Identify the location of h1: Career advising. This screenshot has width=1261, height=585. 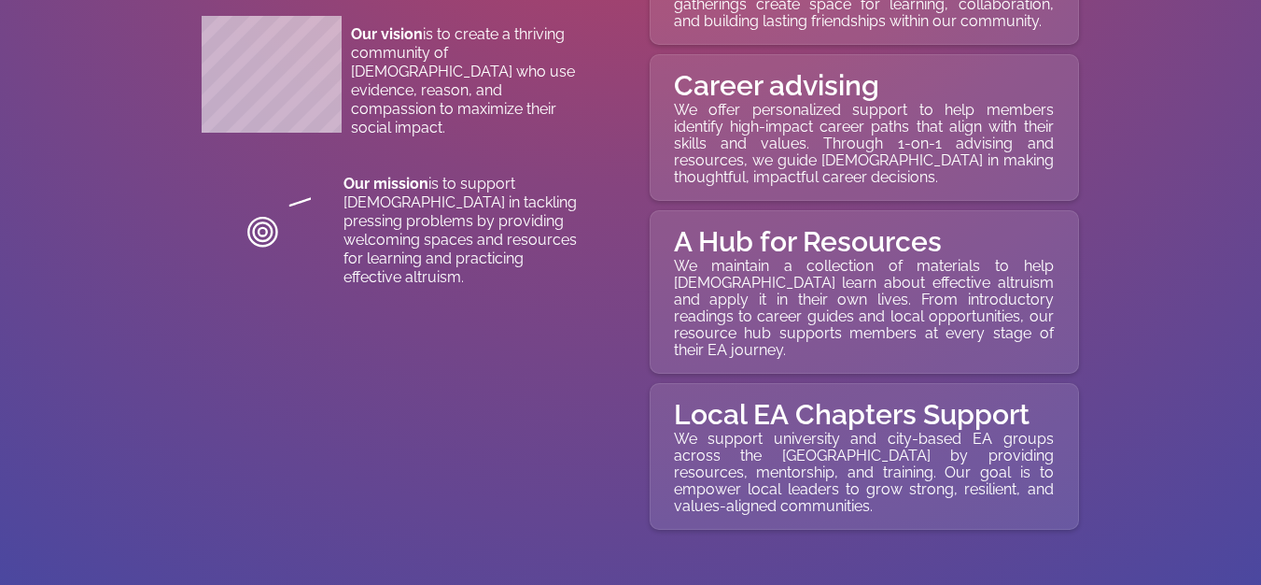
(864, 85).